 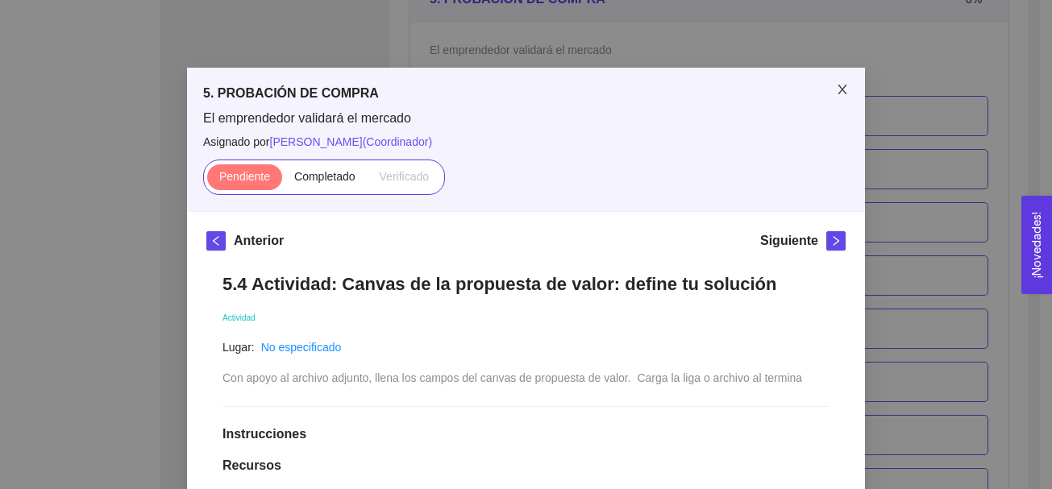 What do you see at coordinates (525, 93) in the screenshot?
I see `h5: 5. PROBACIÓN DE COMPRA` at bounding box center [525, 93].